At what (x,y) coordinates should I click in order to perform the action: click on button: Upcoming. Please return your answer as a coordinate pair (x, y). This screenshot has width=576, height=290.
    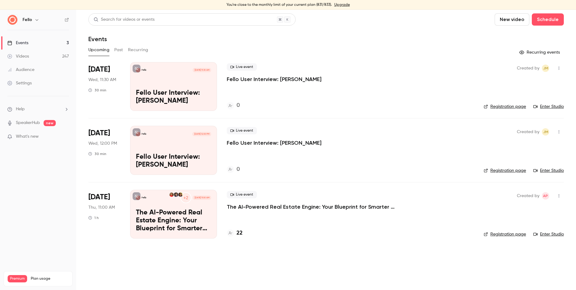
    Looking at the image, I should click on (99, 50).